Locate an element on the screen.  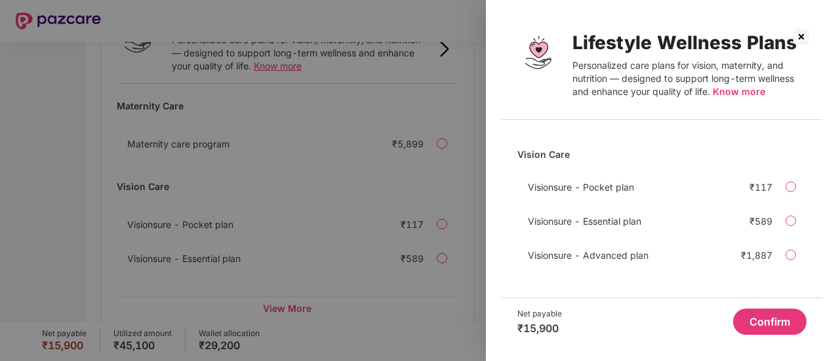
img: Lifestyle Wellness Plans is located at coordinates (538, 52).